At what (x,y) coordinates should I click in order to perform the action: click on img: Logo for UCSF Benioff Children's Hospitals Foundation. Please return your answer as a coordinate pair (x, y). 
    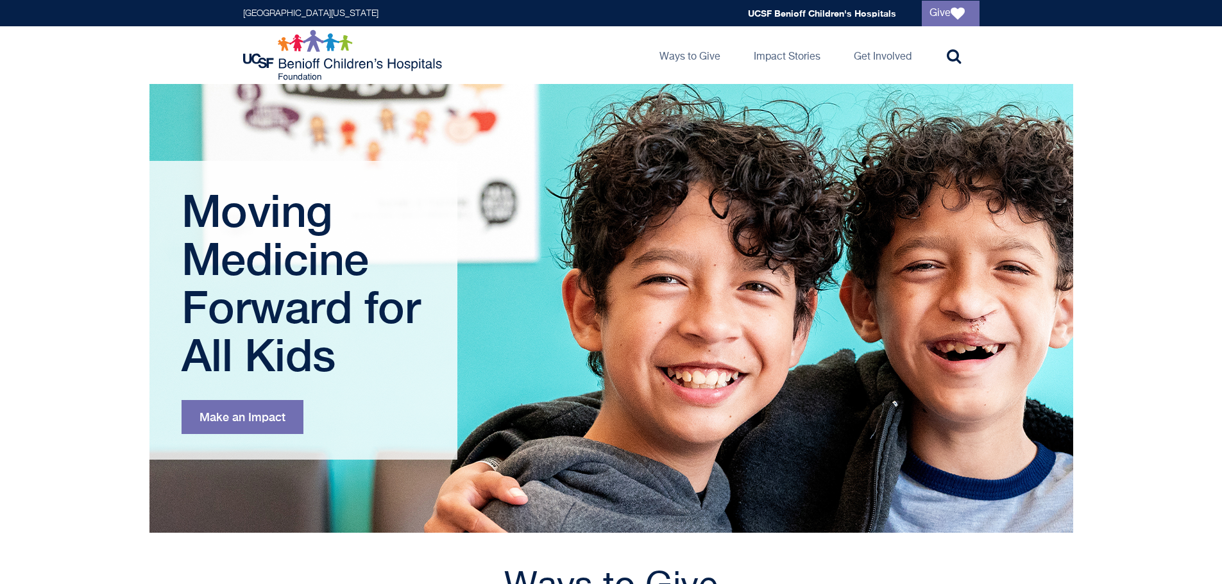
    Looking at the image, I should click on (344, 55).